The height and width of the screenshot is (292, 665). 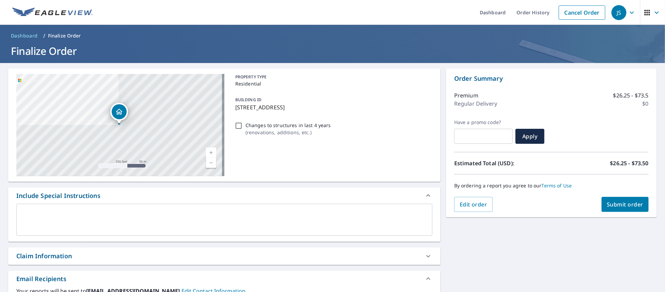 I want to click on button: Submit order, so click(x=625, y=204).